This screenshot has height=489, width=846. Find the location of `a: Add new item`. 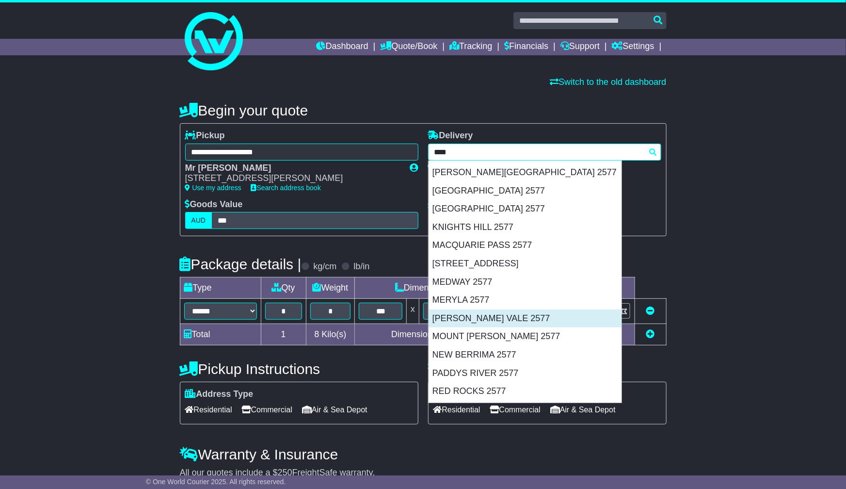

a: Add new item is located at coordinates (651, 334).